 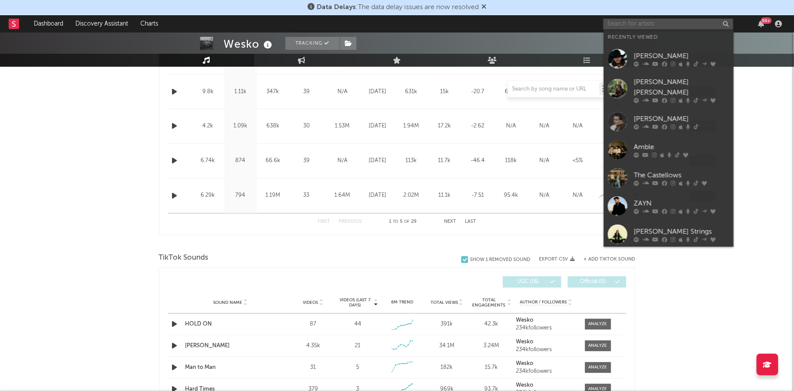 What do you see at coordinates (350, 222) in the screenshot?
I see `button: Previous` at bounding box center [350, 222].